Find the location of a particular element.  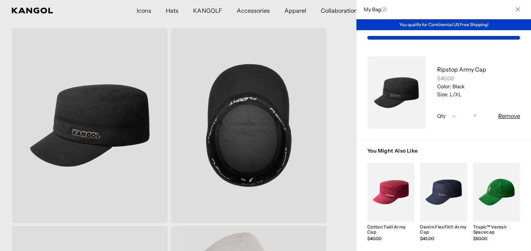

h2: My Bag is located at coordinates (373, 9).